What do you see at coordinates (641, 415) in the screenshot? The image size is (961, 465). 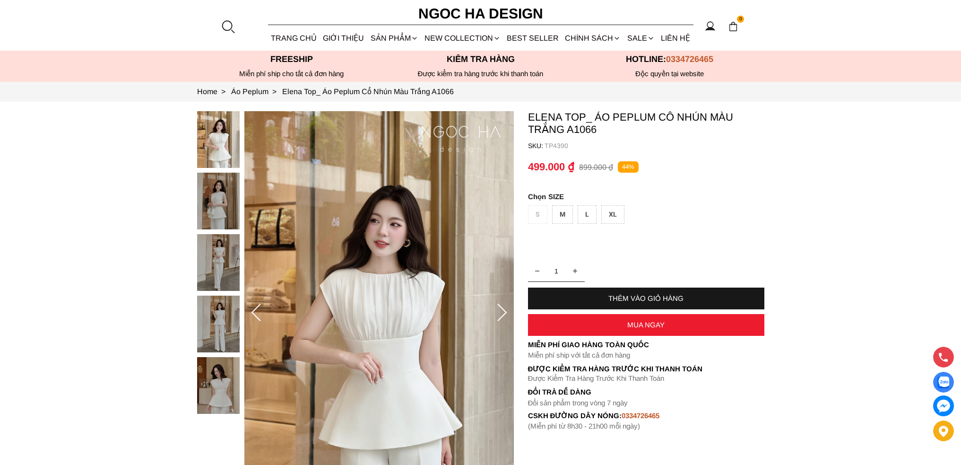 I see `font: 0334726465` at bounding box center [641, 415].